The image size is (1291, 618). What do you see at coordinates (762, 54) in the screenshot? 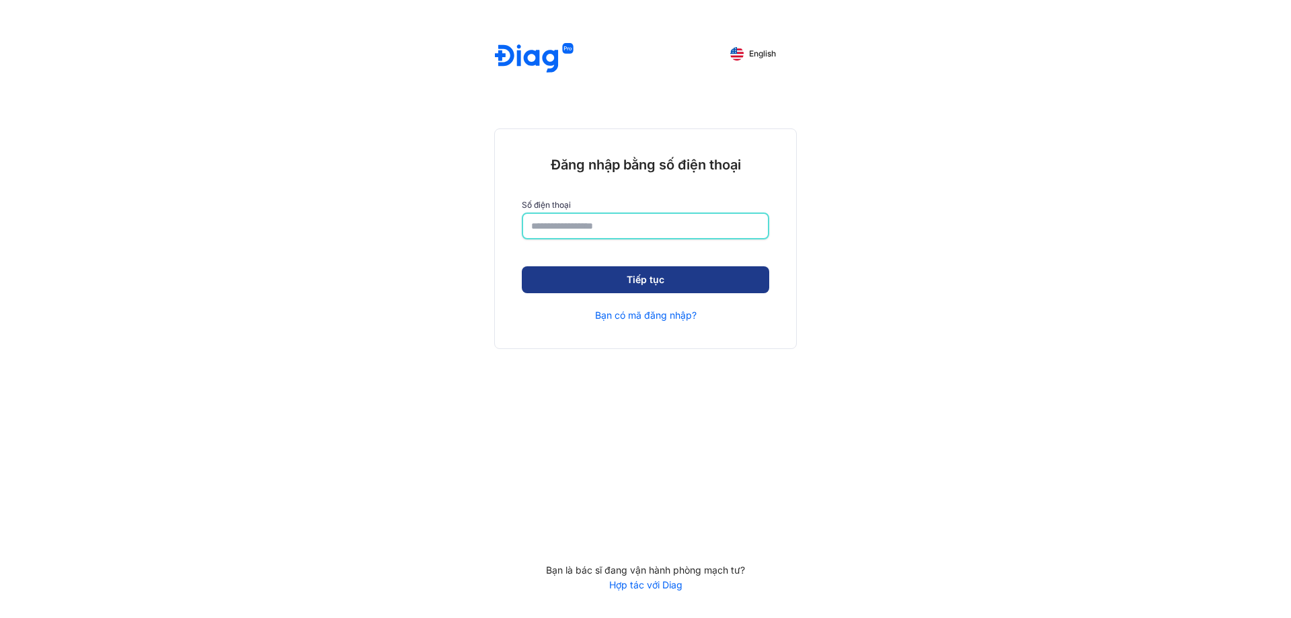
I see `span: English` at bounding box center [762, 54].